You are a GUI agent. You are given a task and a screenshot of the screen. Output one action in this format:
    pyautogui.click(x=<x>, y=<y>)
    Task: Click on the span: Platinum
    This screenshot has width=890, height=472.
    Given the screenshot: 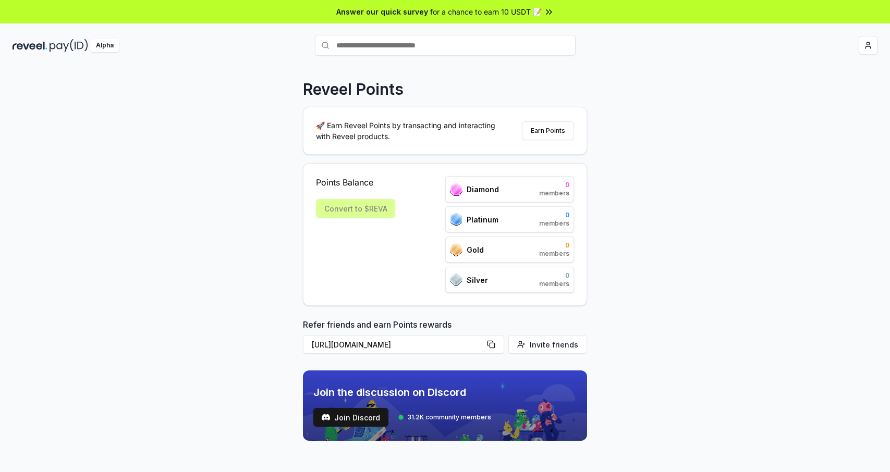 What is the action you would take?
    pyautogui.click(x=482, y=220)
    